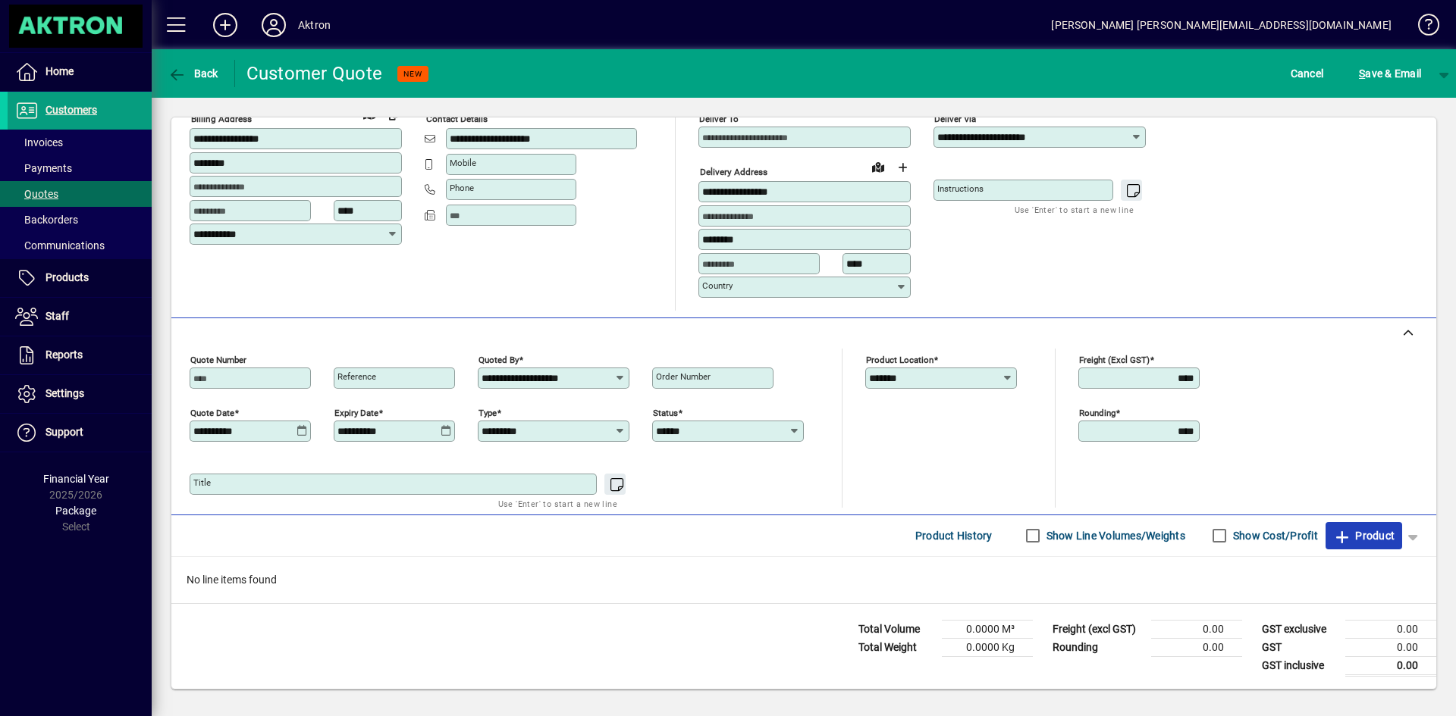 This screenshot has height=716, width=1456. Describe the element at coordinates (80, 220) in the screenshot. I see `a: Backorders` at that location.